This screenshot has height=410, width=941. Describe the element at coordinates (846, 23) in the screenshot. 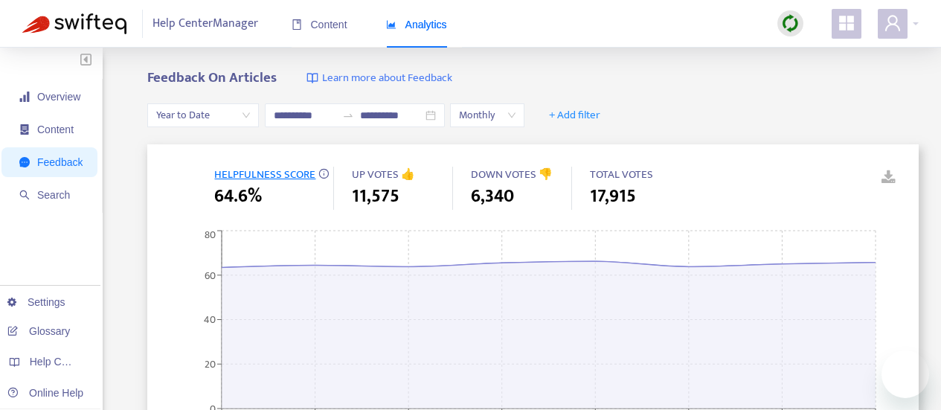

I see `span: appstore` at that location.